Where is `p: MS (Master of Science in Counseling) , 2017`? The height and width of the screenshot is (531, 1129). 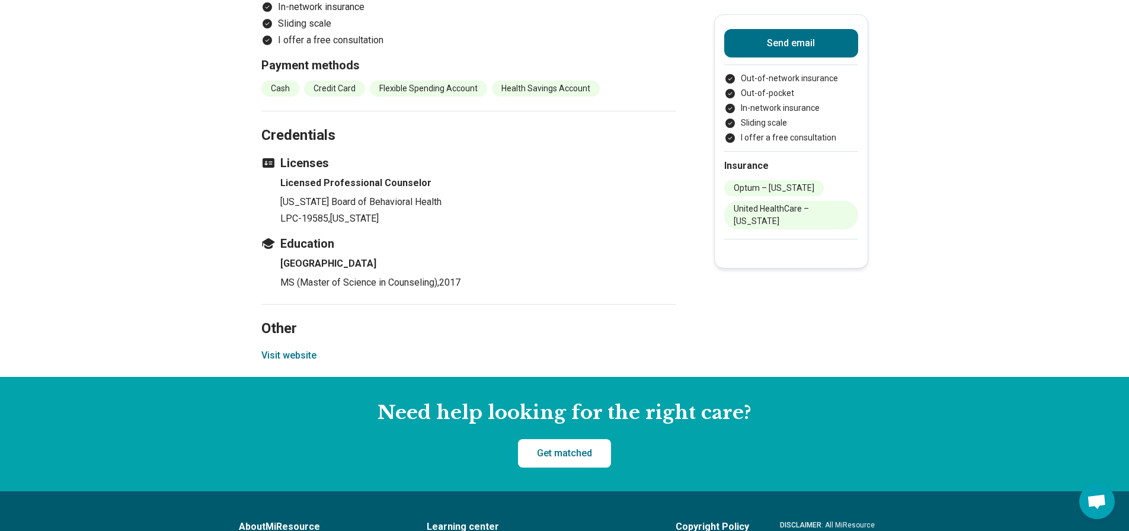
p: MS (Master of Science in Counseling) , 2017 is located at coordinates (478, 283).